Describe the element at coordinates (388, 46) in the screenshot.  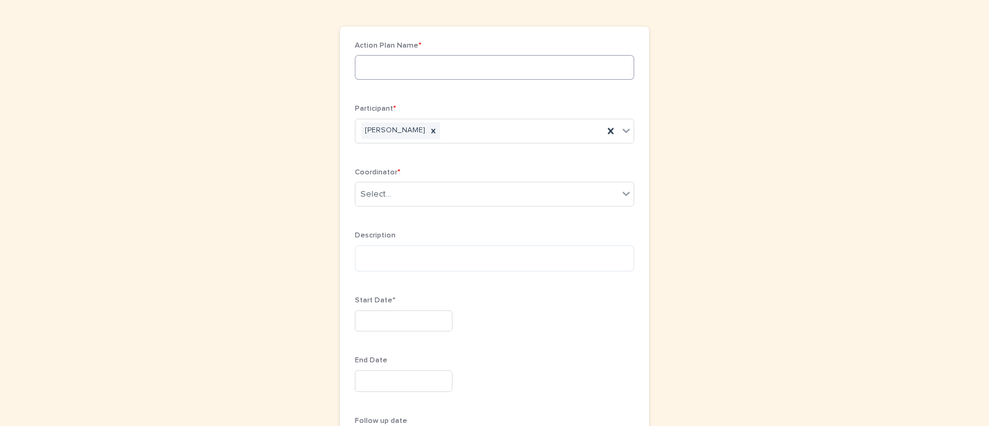
I see `span: Action Plan Name` at that location.